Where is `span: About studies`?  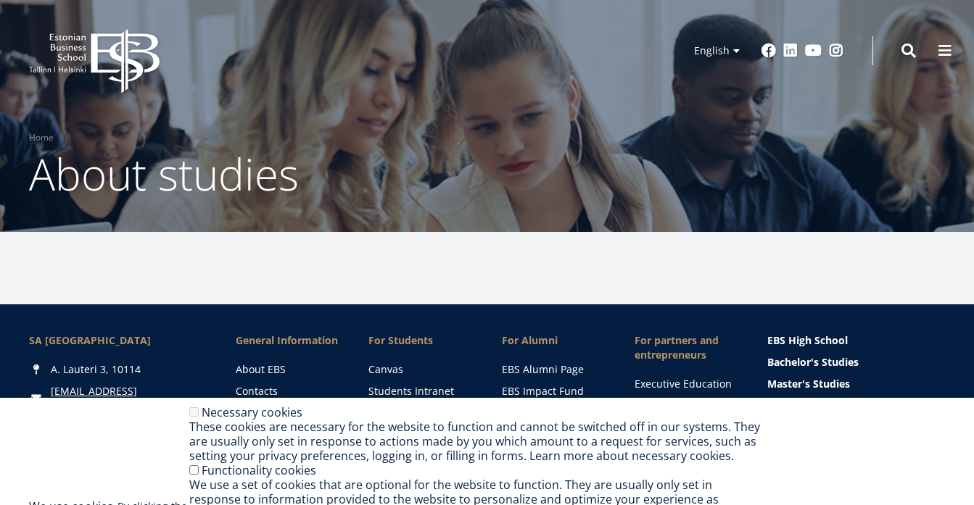
span: About studies is located at coordinates (164, 174).